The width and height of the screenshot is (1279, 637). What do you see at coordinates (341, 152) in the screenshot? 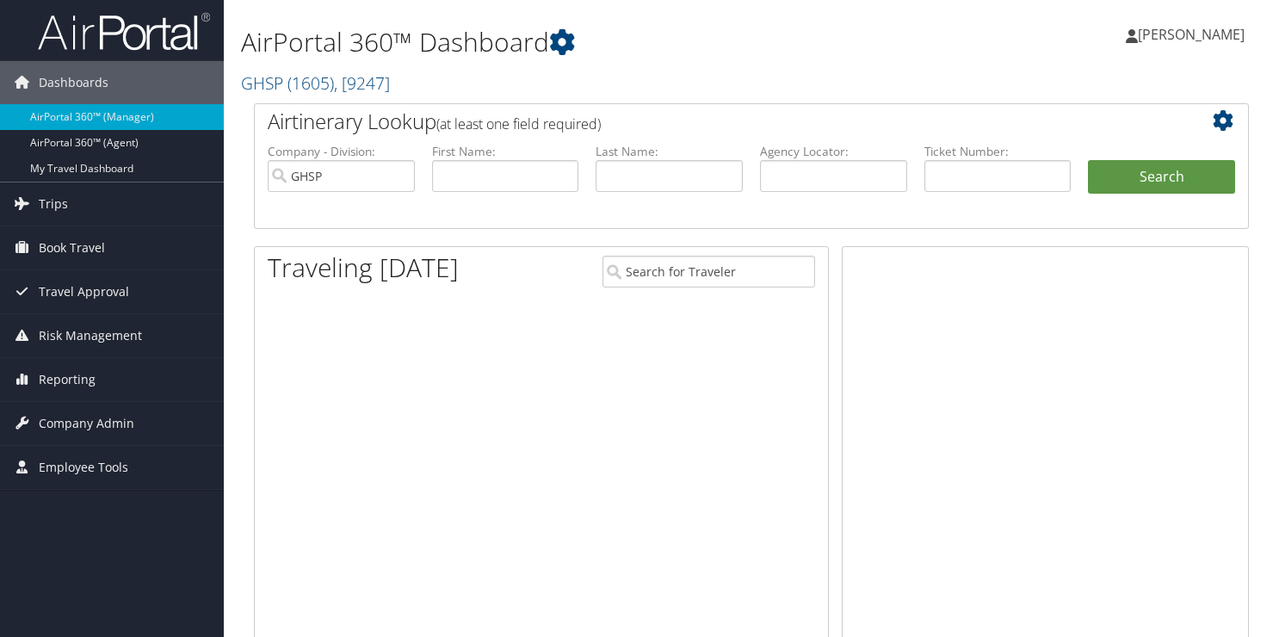
I see `label: Company - Division:` at bounding box center [341, 152].